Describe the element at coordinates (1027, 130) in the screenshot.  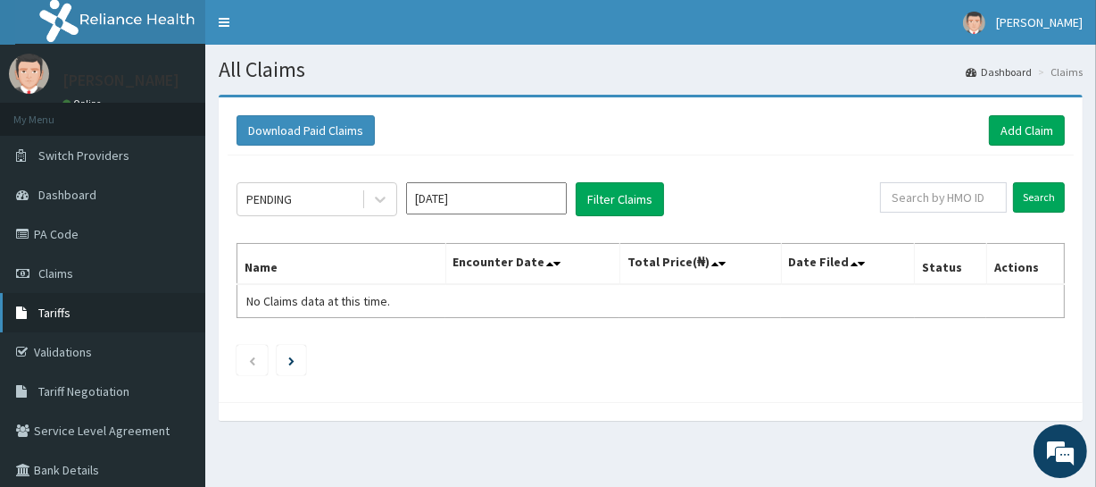
I see `a: Add Claim` at that location.